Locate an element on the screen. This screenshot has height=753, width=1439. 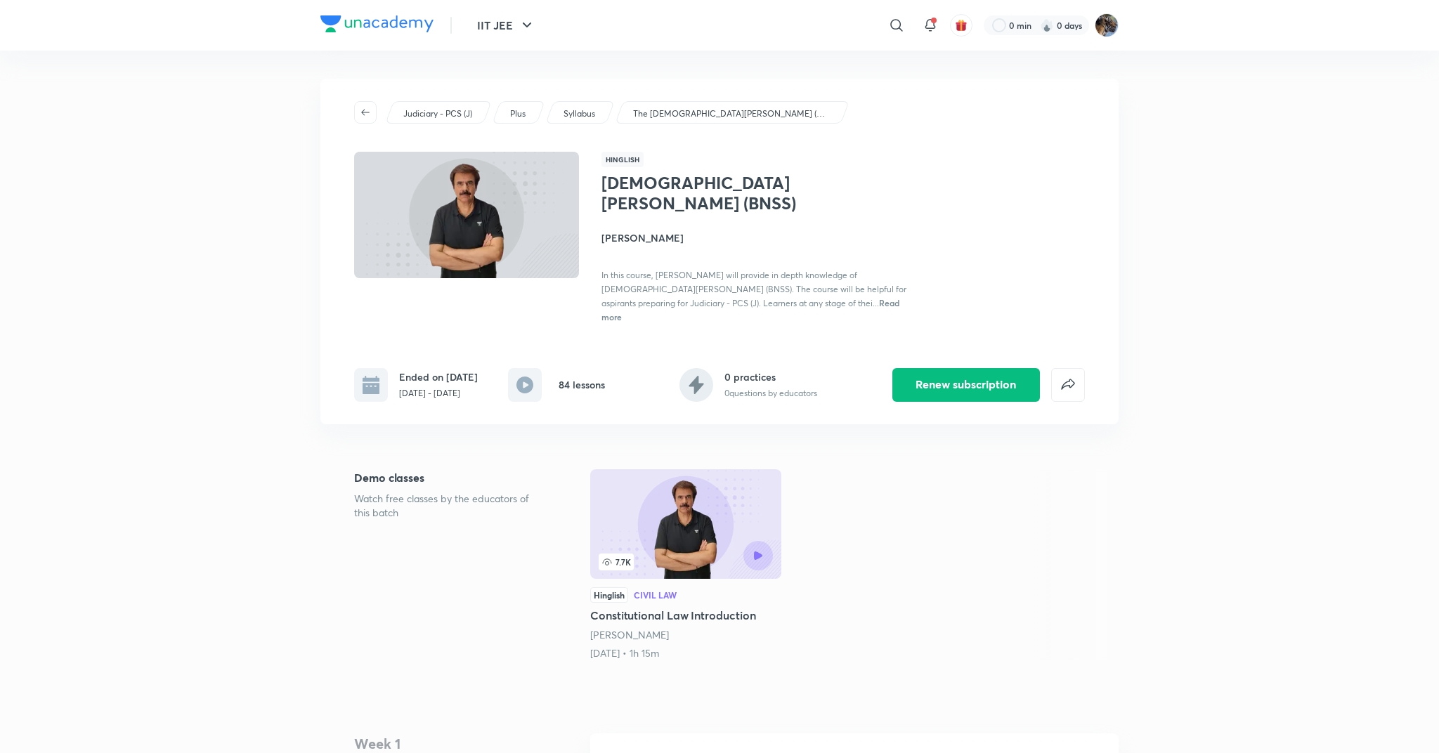
div: Anil Khanna is located at coordinates (686, 635).